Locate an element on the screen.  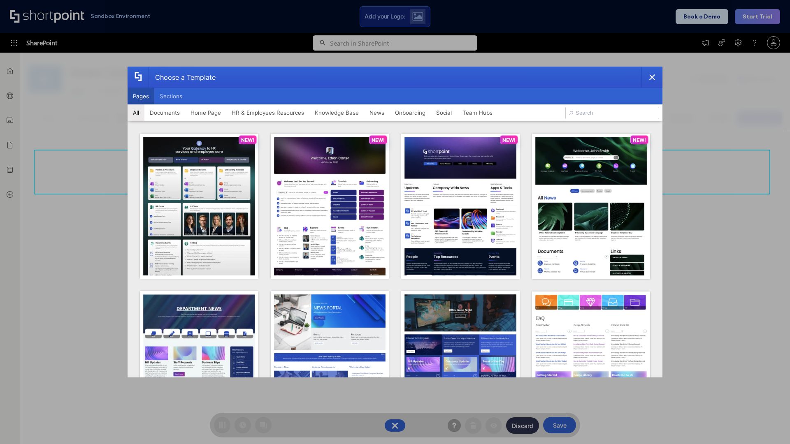
div: template selector is located at coordinates (395, 222).